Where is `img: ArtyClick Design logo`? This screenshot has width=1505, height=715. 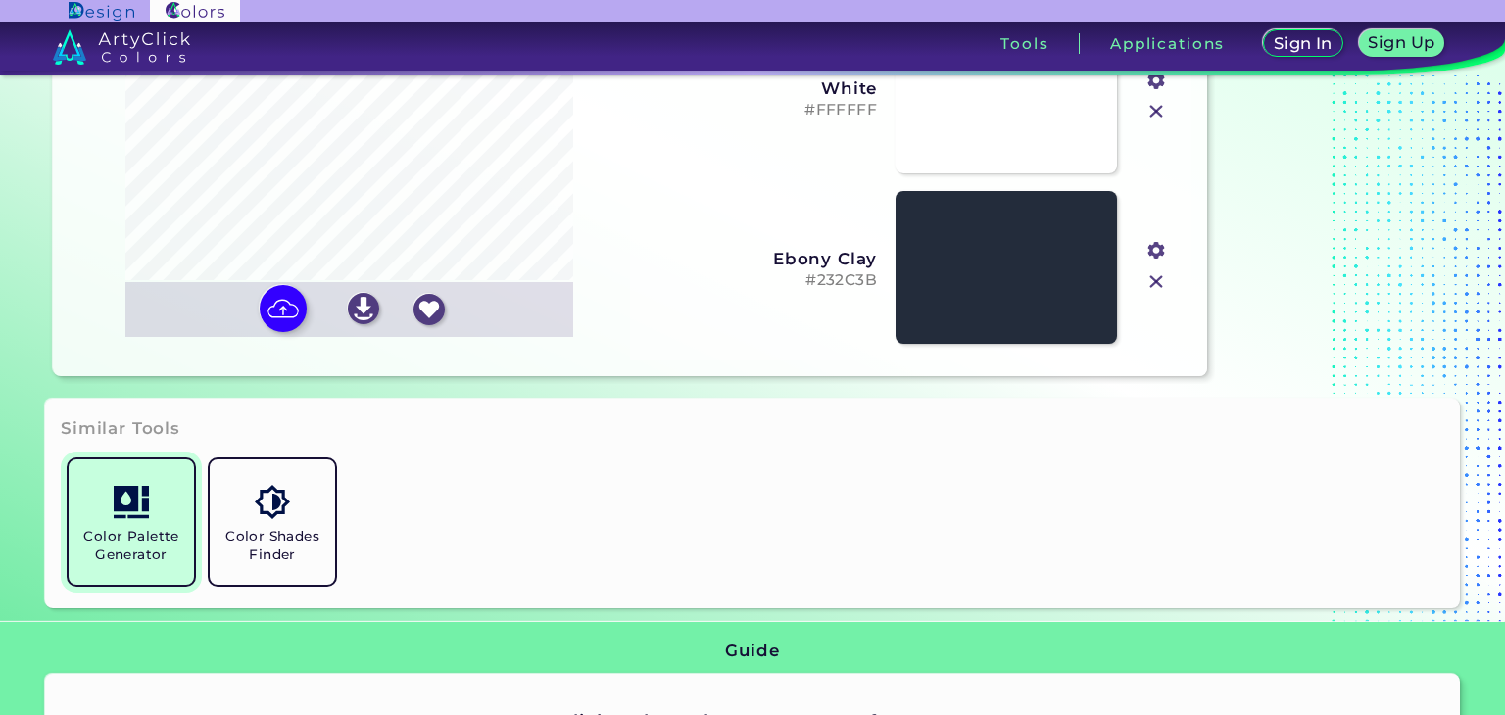
img: ArtyClick Design logo is located at coordinates (101, 11).